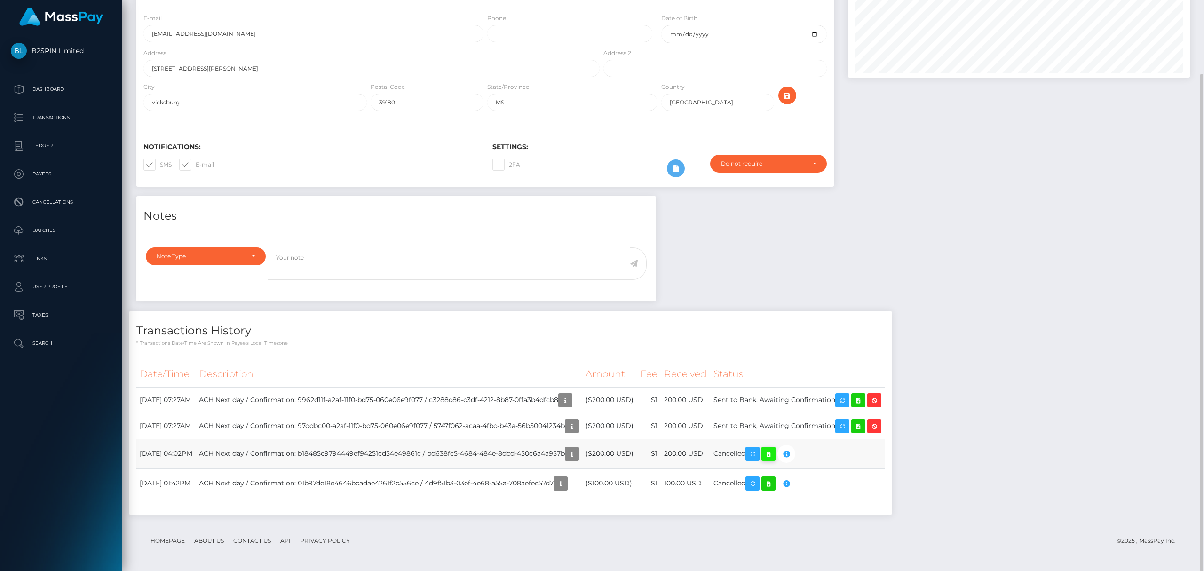  I want to click on a: About Us, so click(209, 540).